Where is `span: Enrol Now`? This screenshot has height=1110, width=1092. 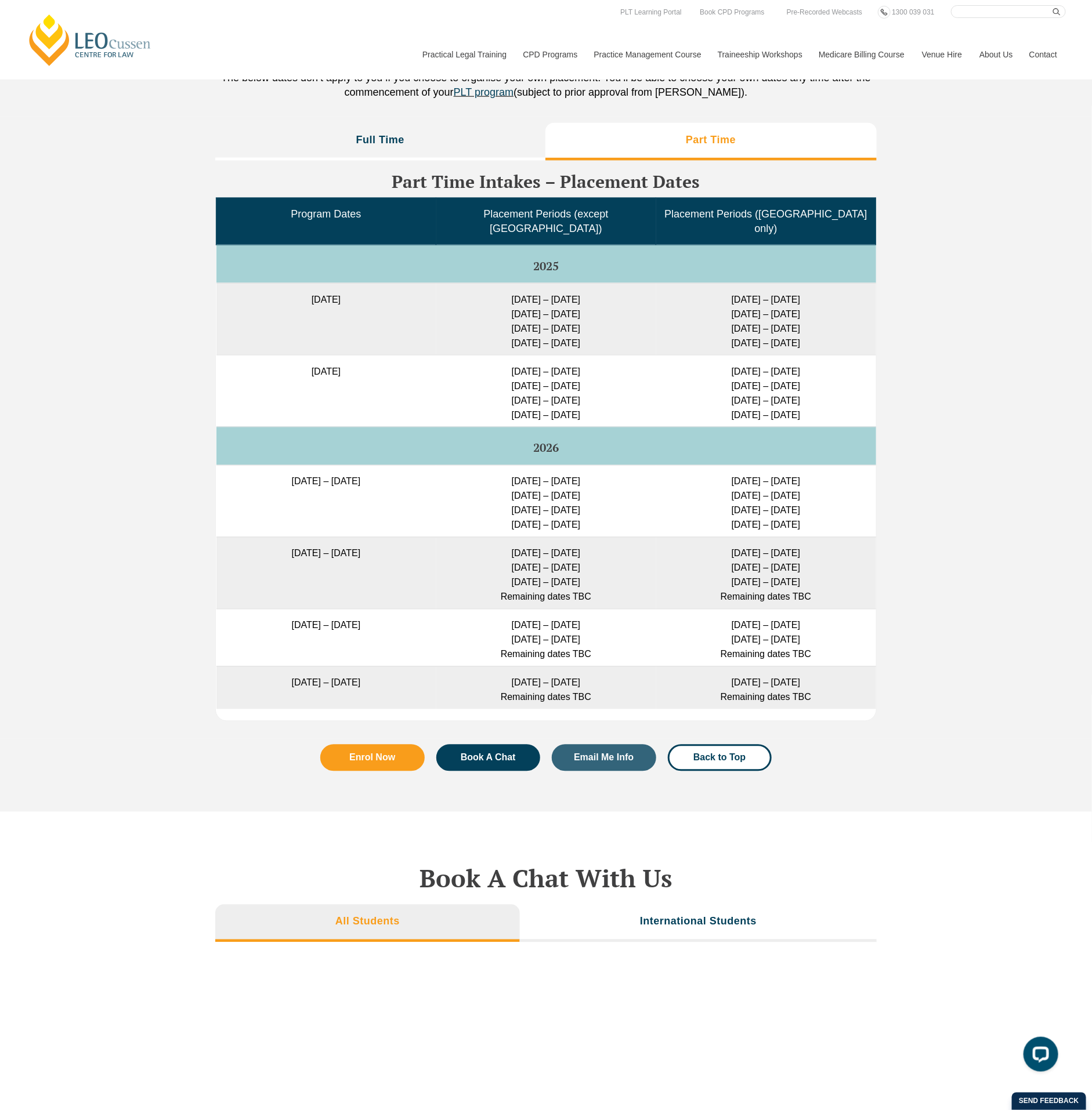
span: Enrol Now is located at coordinates (372, 758).